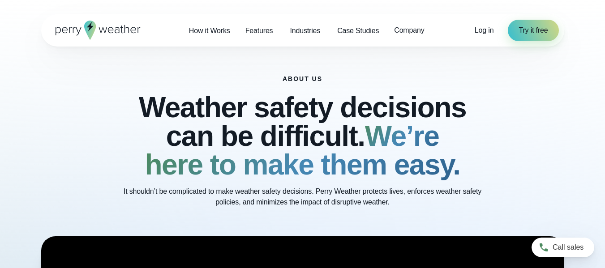  I want to click on span: Case Studies, so click(358, 31).